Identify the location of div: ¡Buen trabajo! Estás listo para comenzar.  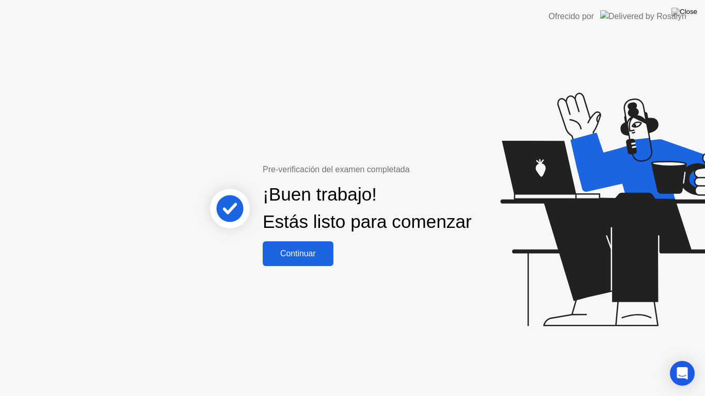
(367, 208).